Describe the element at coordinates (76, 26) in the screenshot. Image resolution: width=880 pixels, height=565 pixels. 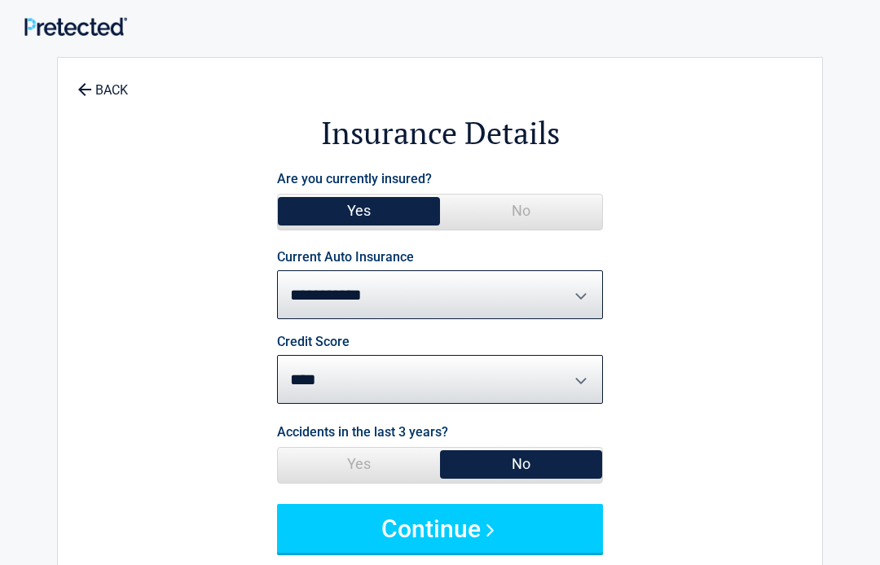
I see `img: Main Logo` at that location.